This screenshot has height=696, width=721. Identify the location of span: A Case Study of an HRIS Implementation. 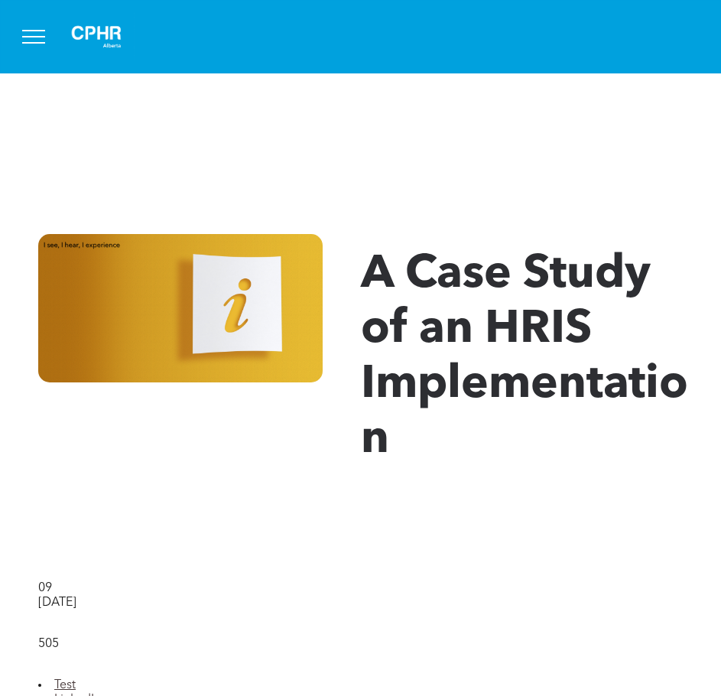
(524, 358).